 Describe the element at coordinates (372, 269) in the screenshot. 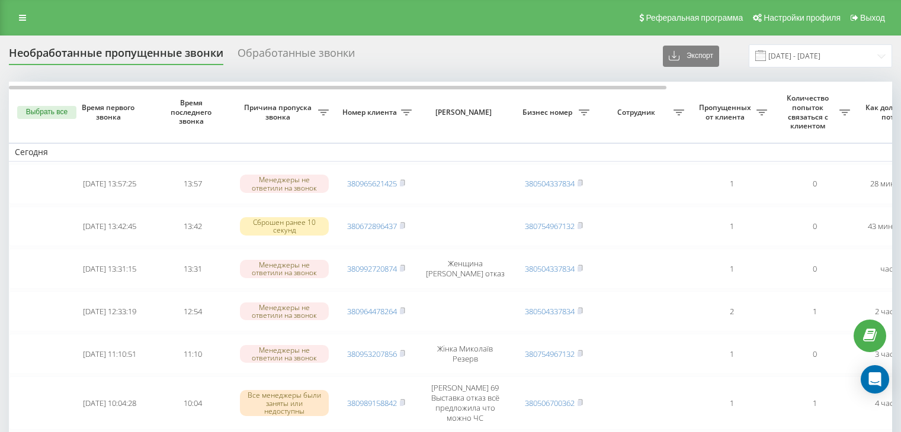

I see `a: 380992720874` at that location.